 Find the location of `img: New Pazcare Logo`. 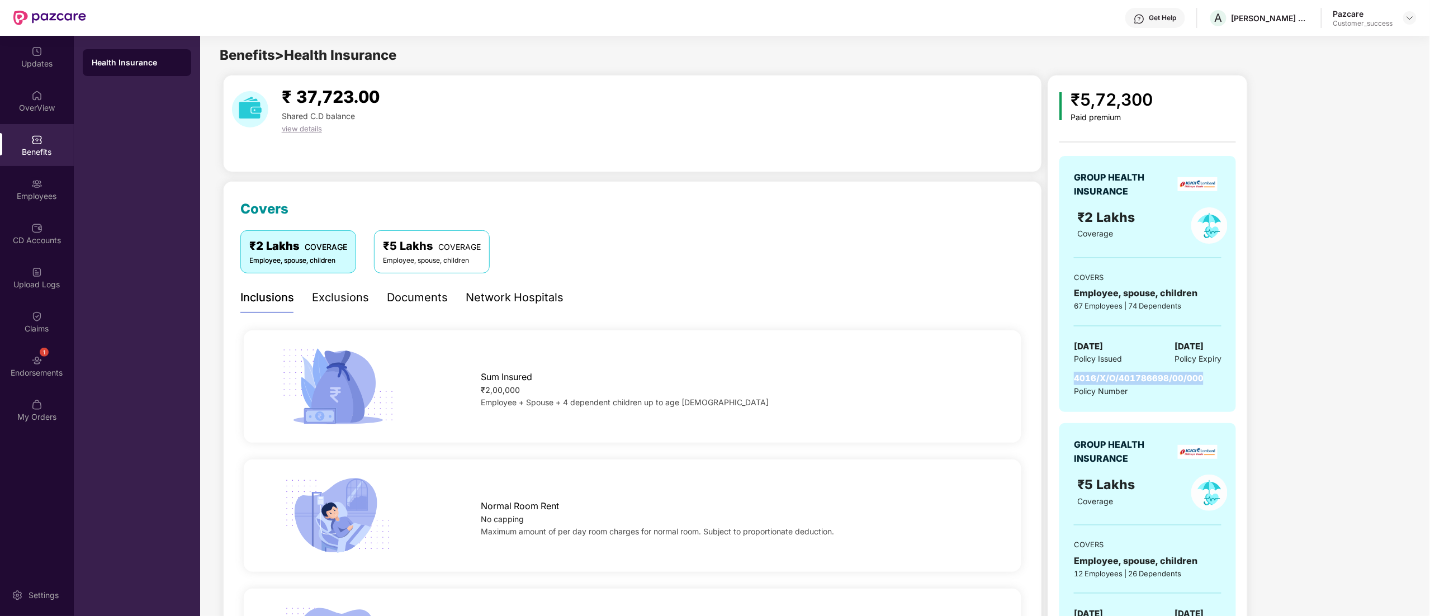

img: New Pazcare Logo is located at coordinates (50, 18).